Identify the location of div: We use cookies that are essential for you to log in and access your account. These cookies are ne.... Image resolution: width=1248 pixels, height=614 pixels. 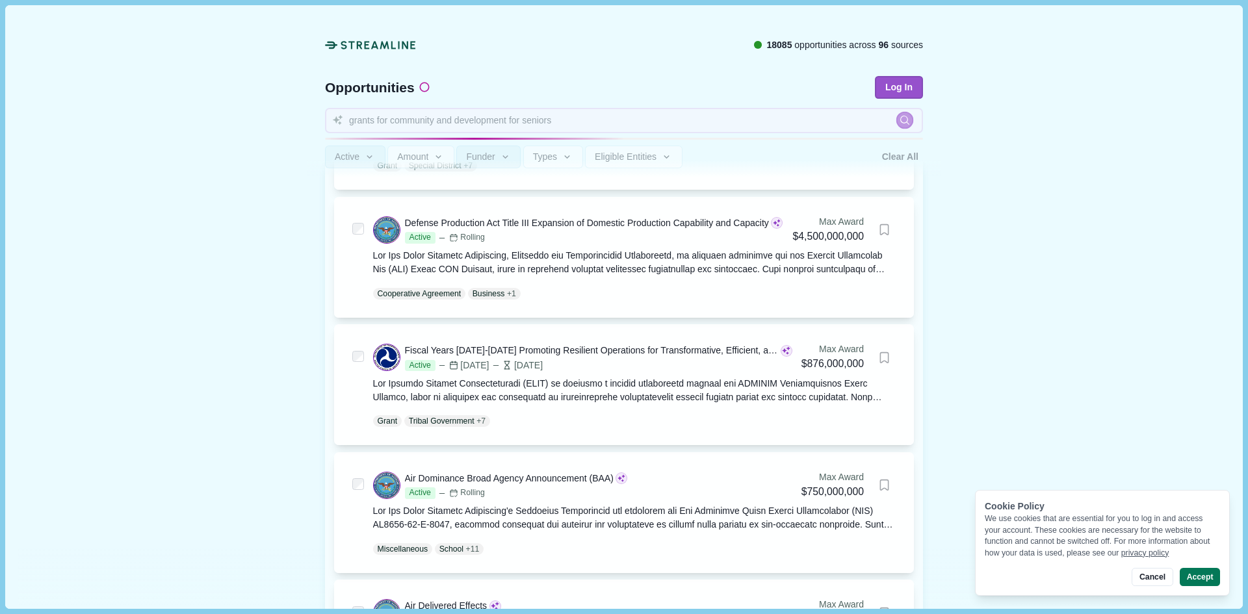
(1103, 536).